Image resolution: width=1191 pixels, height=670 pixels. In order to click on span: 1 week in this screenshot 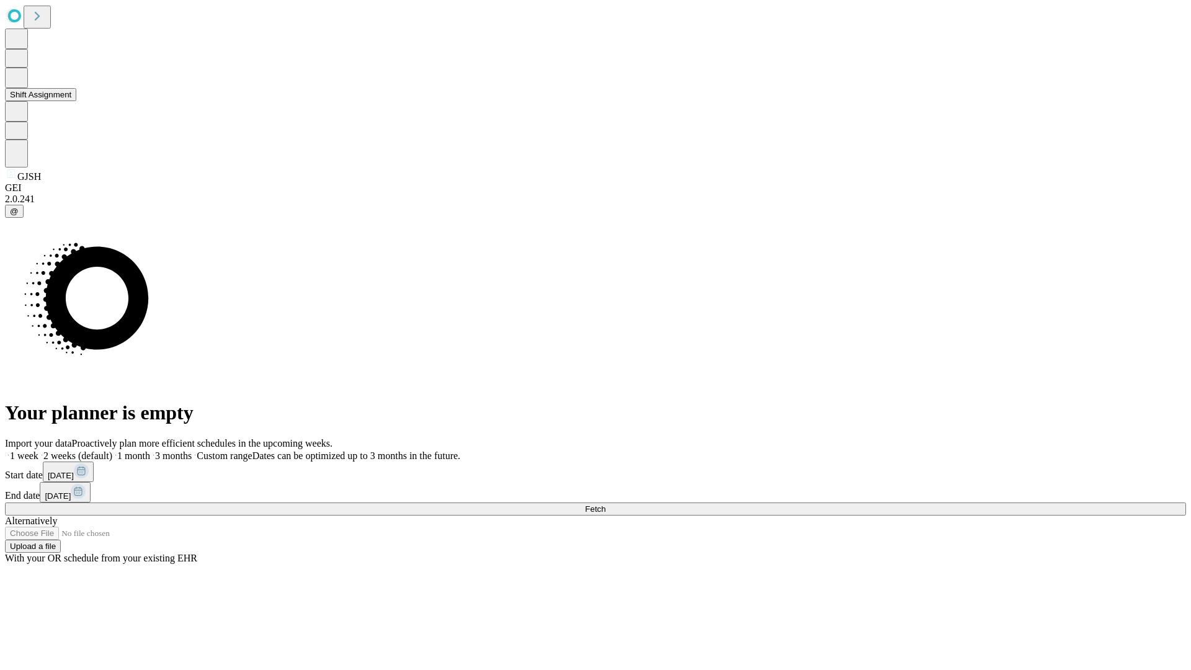, I will do `click(24, 455)`.